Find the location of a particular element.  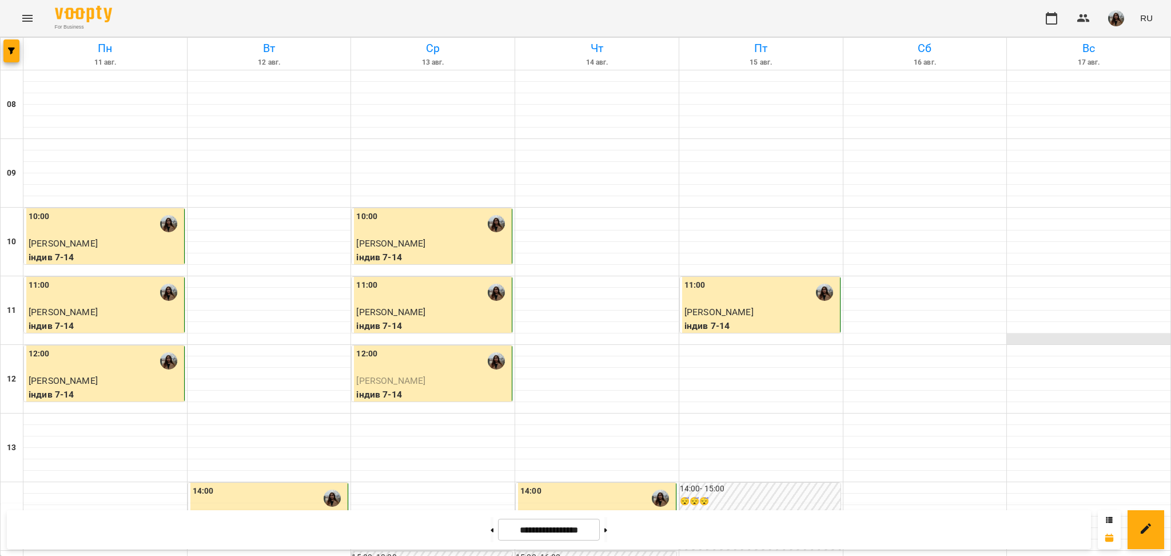

h6: 16 авг. is located at coordinates (926, 62).